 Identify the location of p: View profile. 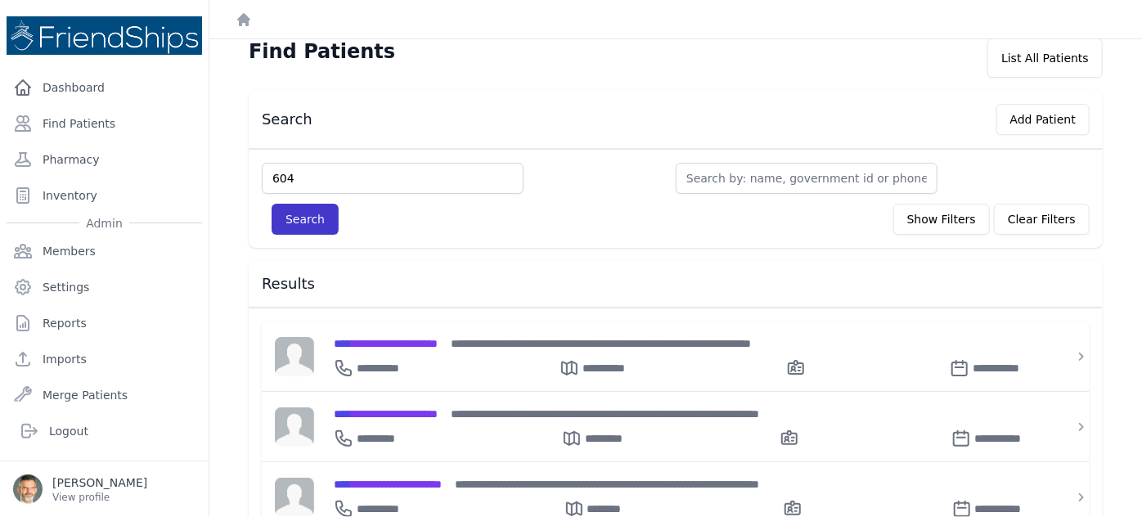
(100, 497).